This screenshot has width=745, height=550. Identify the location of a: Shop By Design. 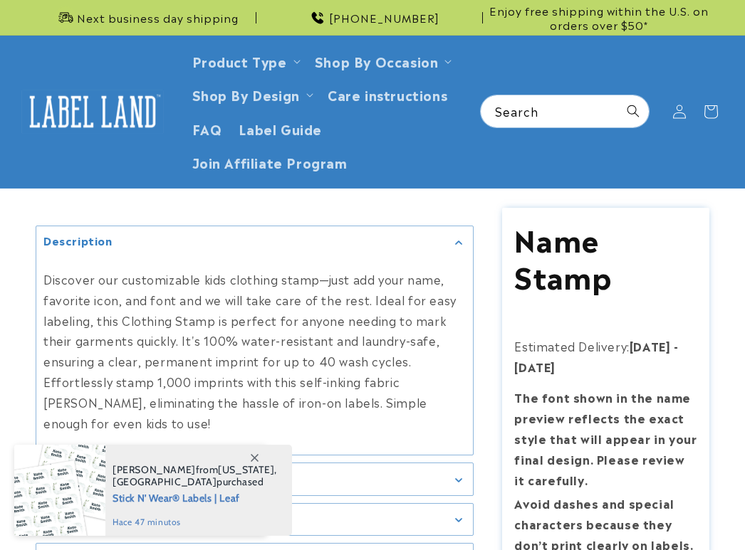
(246, 94).